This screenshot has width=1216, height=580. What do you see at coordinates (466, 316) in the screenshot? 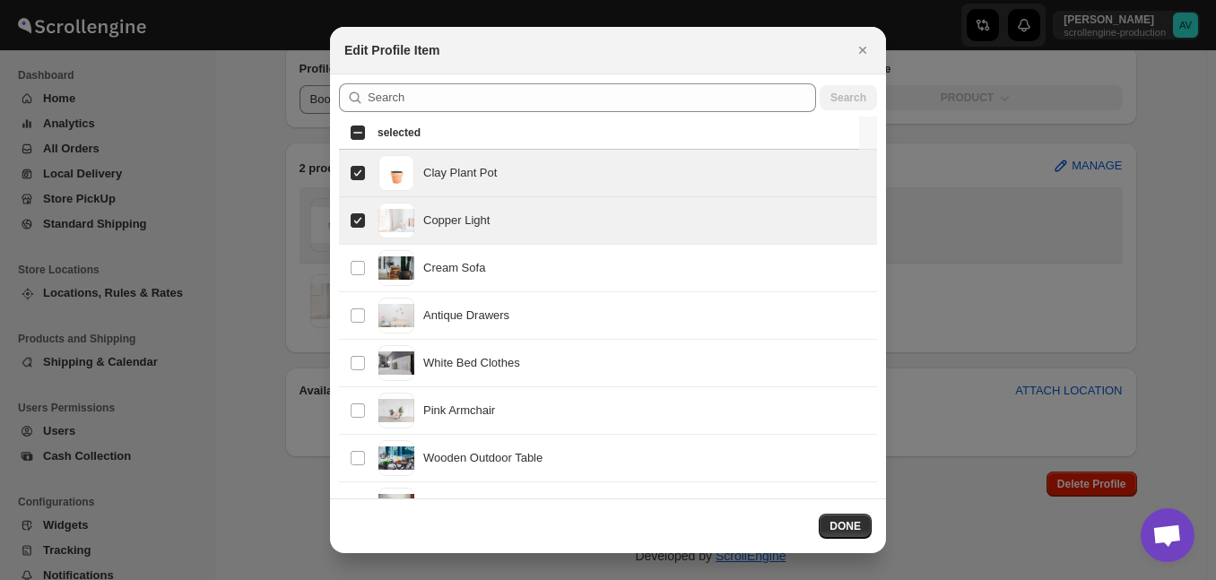
I see `div: Antique Drawers` at bounding box center [466, 316].